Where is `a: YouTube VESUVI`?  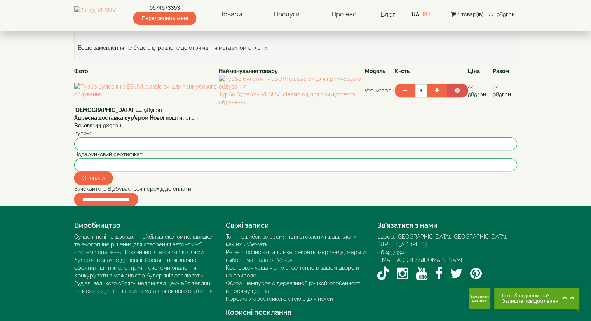 a: YouTube VESUVI is located at coordinates (421, 273).